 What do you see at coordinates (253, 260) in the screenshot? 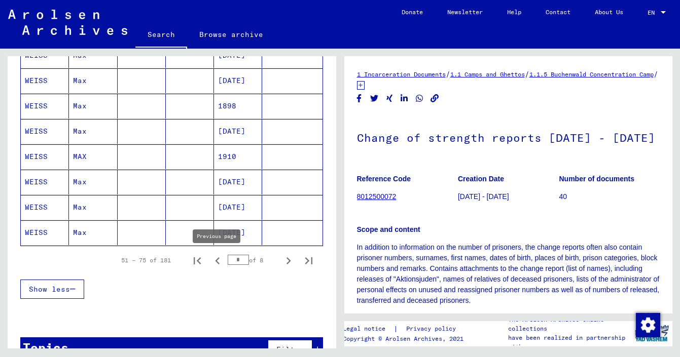
I see `div: of 8` at bounding box center [253, 260].